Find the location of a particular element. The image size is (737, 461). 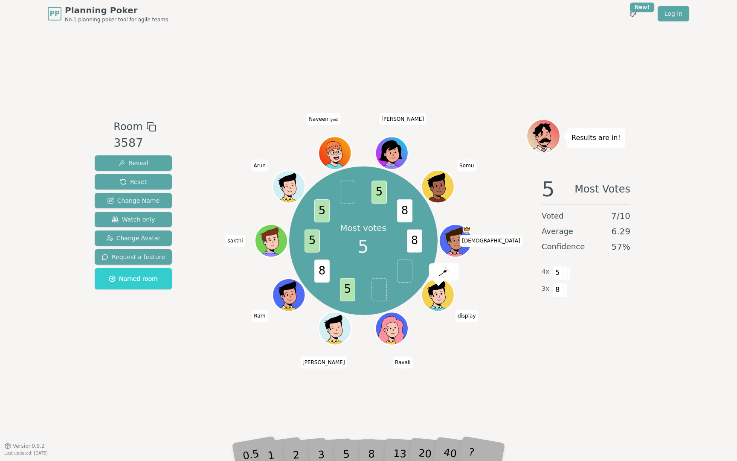

span: Most Votes is located at coordinates (602, 189).